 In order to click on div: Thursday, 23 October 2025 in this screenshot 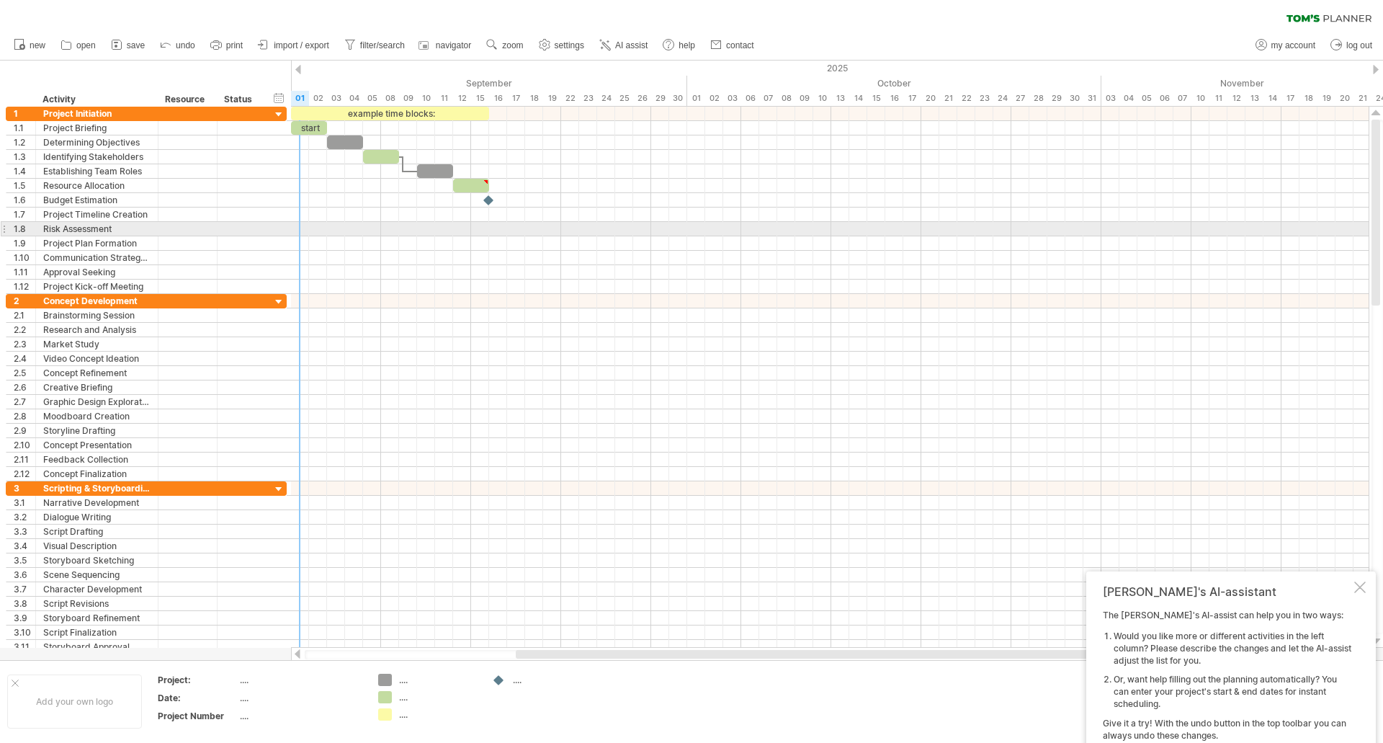, I will do `click(984, 98)`.